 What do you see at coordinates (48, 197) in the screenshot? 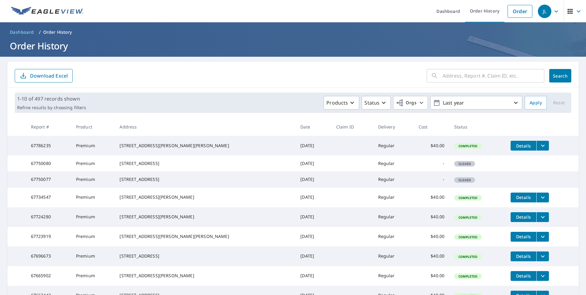
I see `td: 67734547` at bounding box center [48, 197].